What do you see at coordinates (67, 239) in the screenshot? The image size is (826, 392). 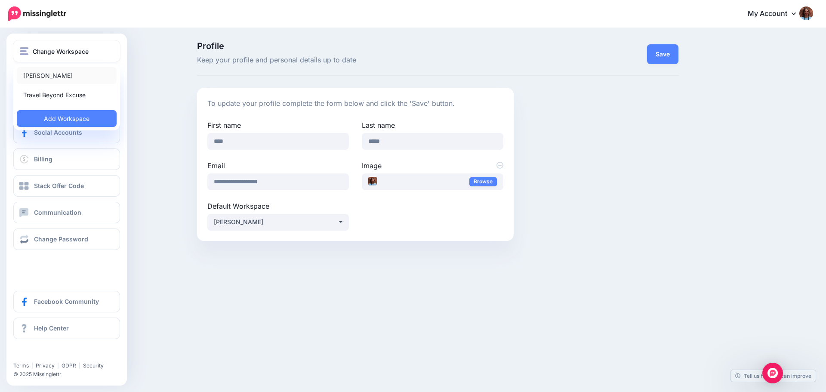 I see `a: Change Password` at bounding box center [67, 239].